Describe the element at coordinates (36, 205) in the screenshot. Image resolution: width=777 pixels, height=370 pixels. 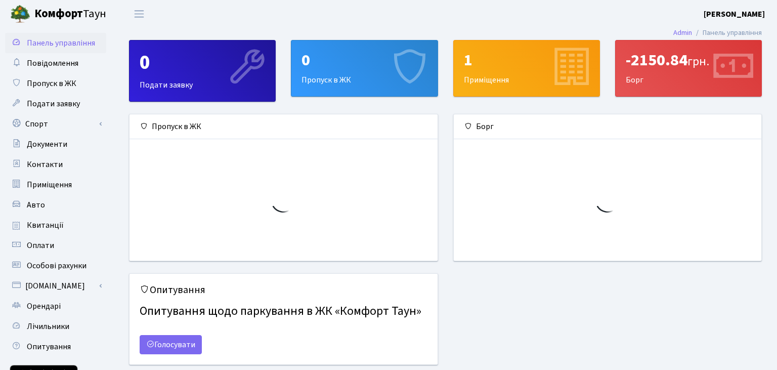
I see `span: Авто` at that location.